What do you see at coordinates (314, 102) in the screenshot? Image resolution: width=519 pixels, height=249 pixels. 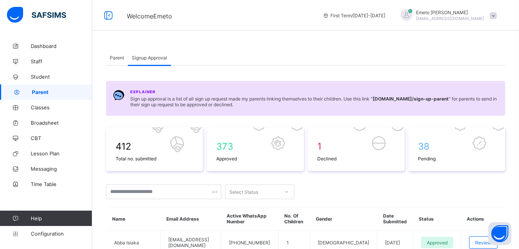 I see `span: Sign up approval is a list of all sign up request made my parents linking themselves to their chi...` at bounding box center [314, 102].